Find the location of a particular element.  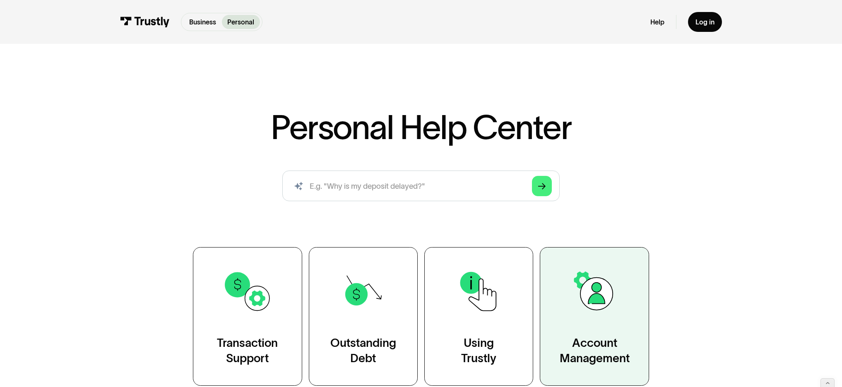

a: OutstandingDebt is located at coordinates (363, 316).